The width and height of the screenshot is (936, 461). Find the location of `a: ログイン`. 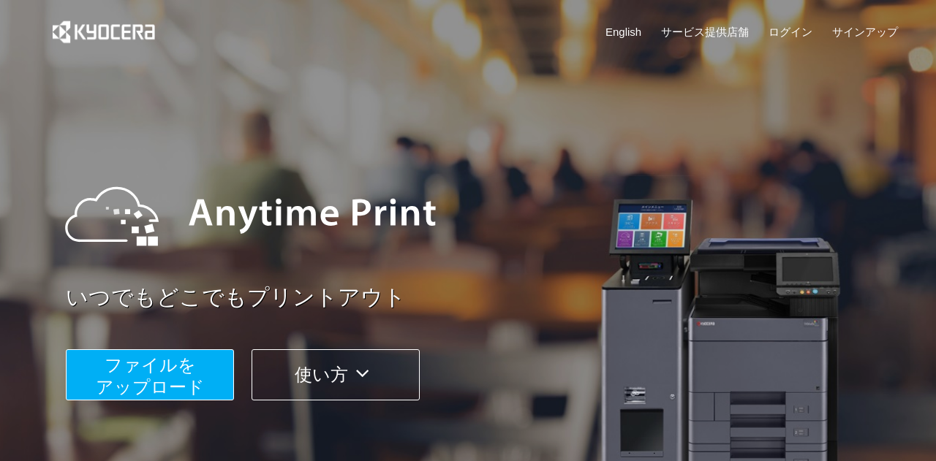

a: ログイン is located at coordinates (790, 31).